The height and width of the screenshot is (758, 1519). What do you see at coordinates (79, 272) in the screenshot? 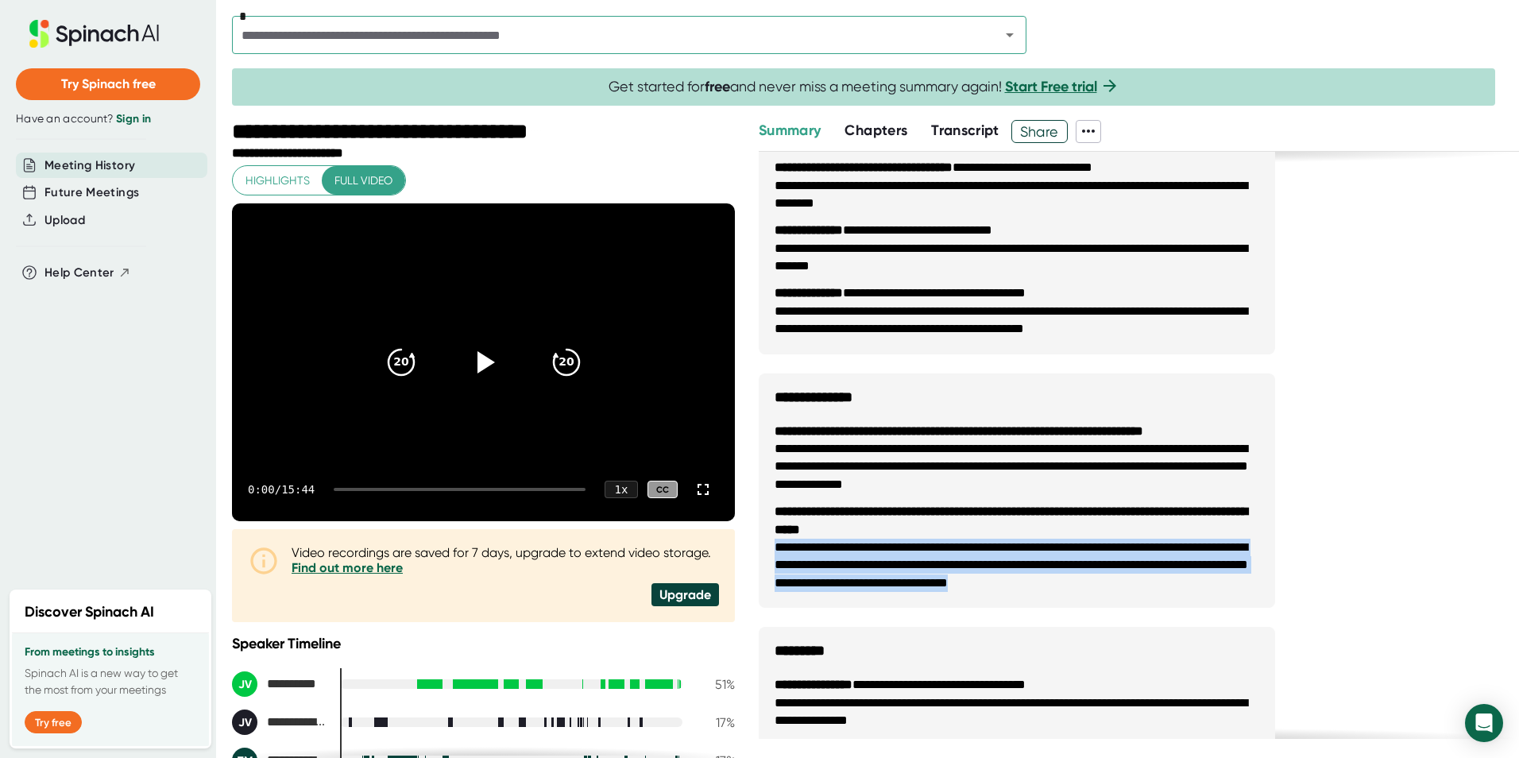
I see `span: Help Center` at bounding box center [79, 272].